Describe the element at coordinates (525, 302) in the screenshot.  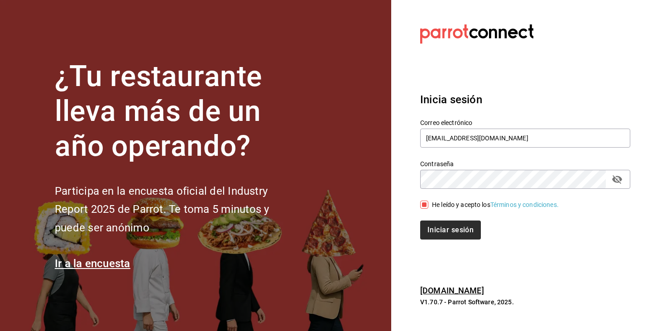
I see `p: V1.70.7 - Parrot Software, 2025.` at that location.